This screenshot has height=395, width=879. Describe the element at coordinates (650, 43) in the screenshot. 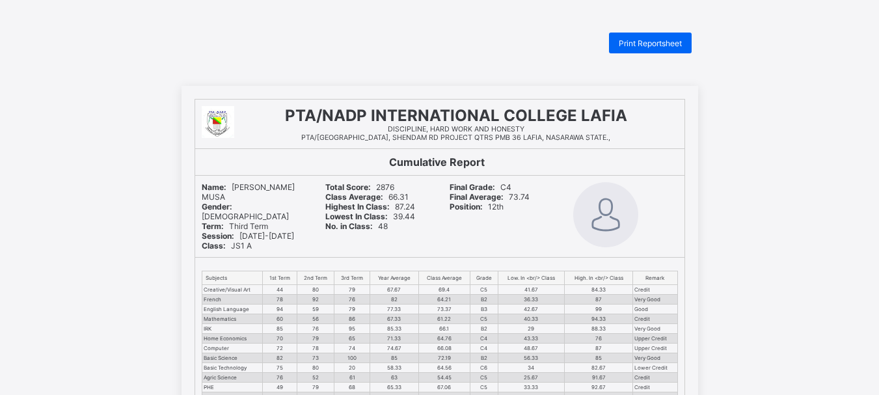

I see `span: Print Reportsheet` at that location.